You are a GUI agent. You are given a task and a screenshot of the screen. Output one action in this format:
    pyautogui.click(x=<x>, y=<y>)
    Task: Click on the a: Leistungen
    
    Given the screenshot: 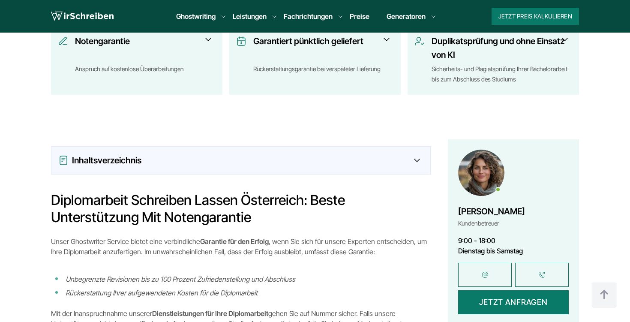 What is the action you would take?
    pyautogui.click(x=249, y=16)
    